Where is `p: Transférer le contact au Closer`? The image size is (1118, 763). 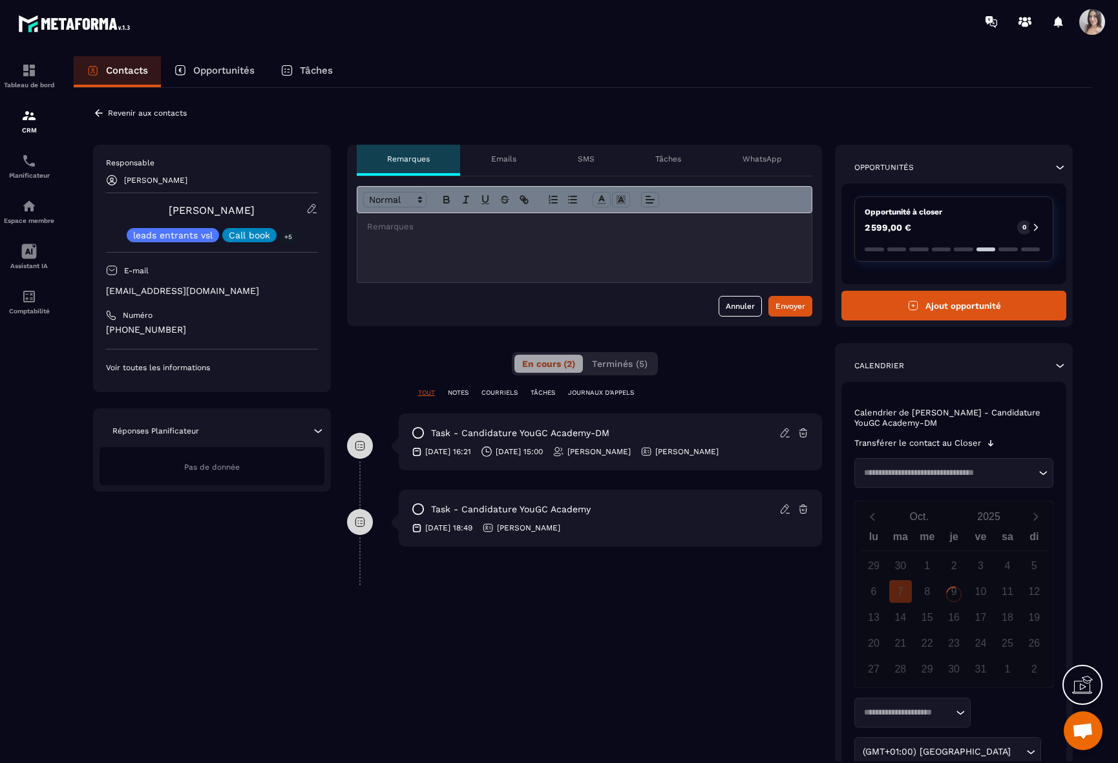 p: Transférer le contact au Closer is located at coordinates (918, 443).